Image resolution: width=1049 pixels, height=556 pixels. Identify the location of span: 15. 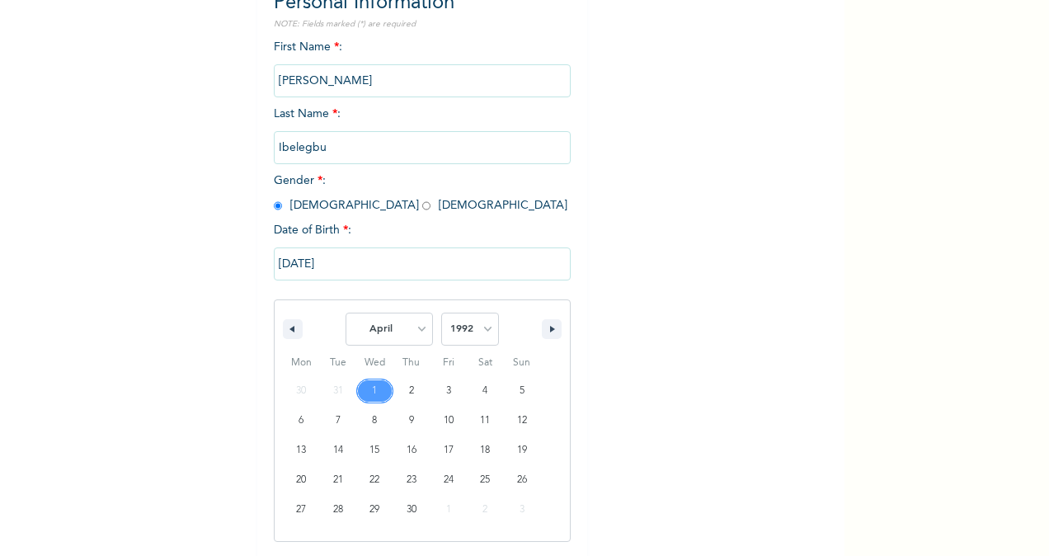
(375, 450).